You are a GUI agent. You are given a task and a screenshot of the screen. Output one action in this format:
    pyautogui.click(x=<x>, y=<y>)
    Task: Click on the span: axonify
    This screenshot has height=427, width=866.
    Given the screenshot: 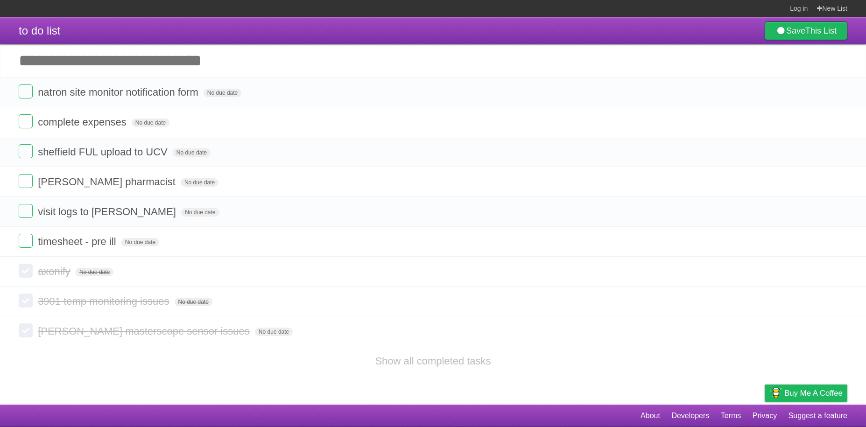 What is the action you would take?
    pyautogui.click(x=55, y=271)
    